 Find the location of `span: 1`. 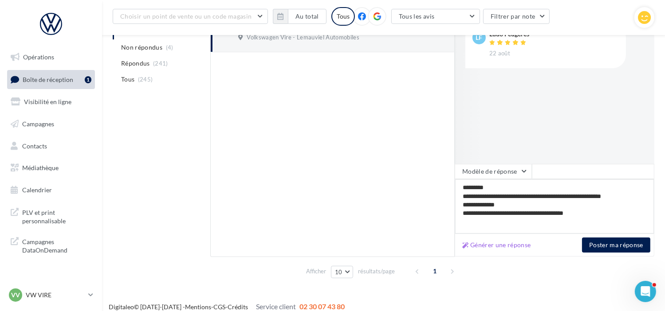

span: 1 is located at coordinates (435, 271).